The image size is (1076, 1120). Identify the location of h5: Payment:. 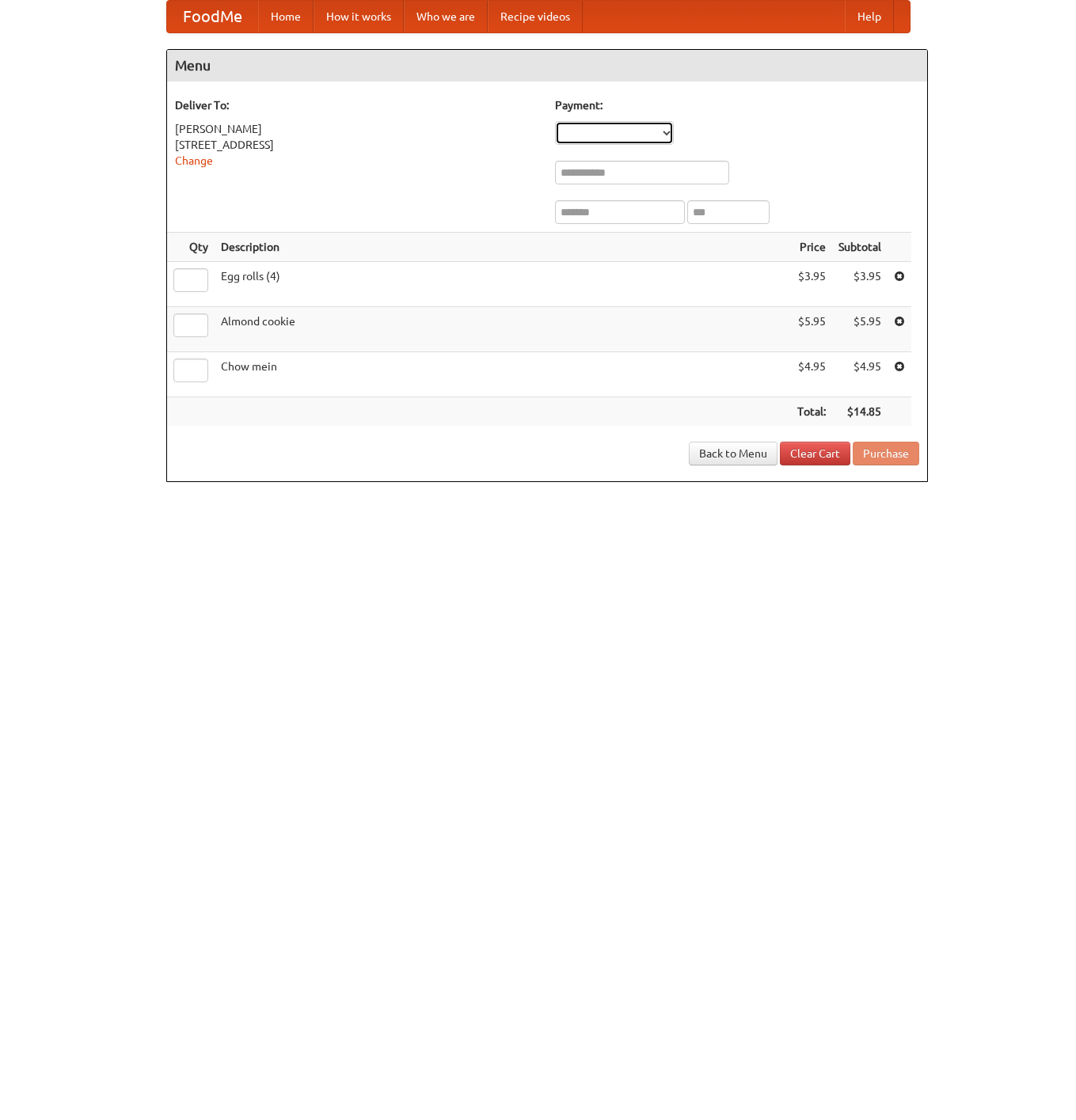
(737, 105).